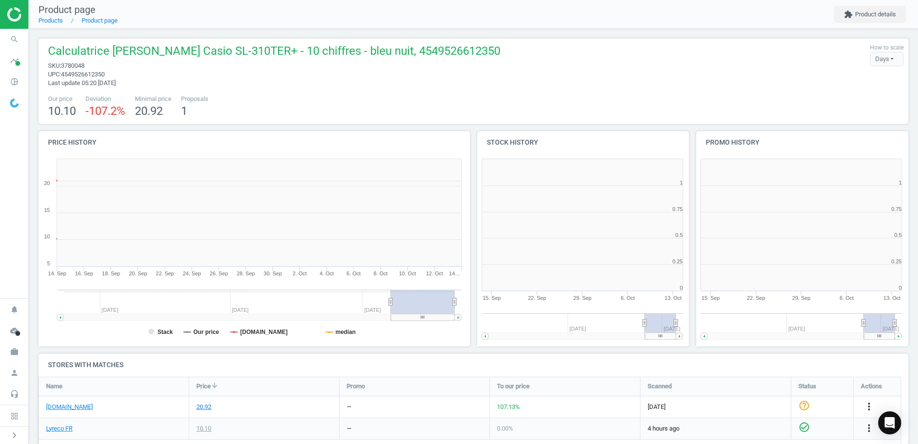  Describe the element at coordinates (804, 405) in the screenshot. I see `i: help_outline` at that location.